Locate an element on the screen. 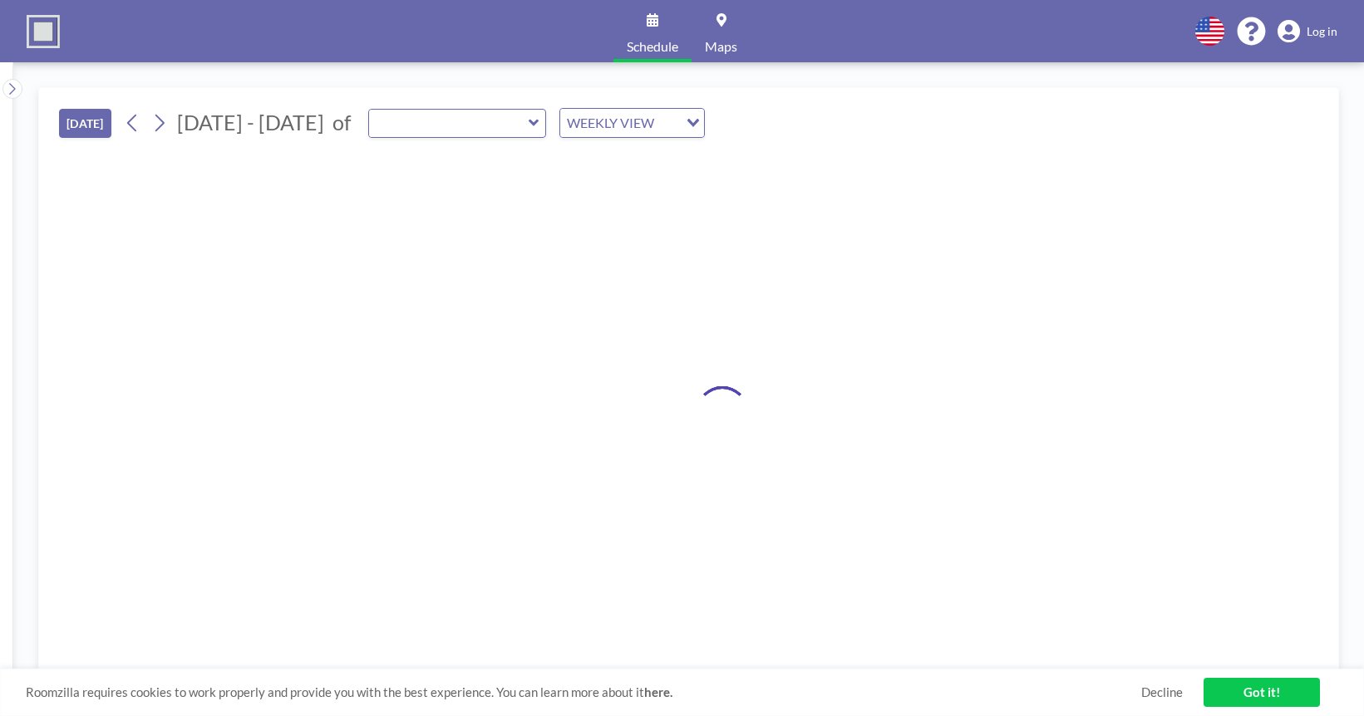 The width and height of the screenshot is (1364, 716). span: Schedule is located at coordinates (652, 47).